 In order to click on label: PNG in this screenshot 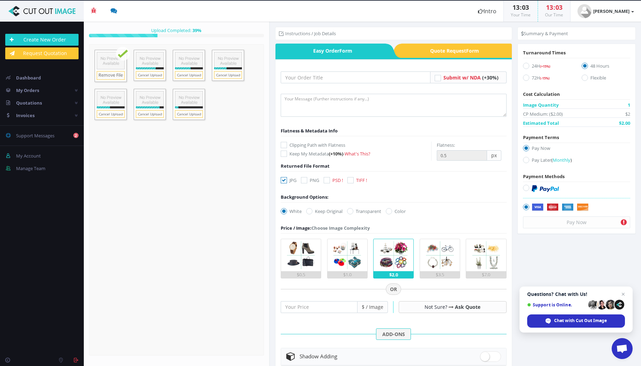, I will do `click(310, 180)`.